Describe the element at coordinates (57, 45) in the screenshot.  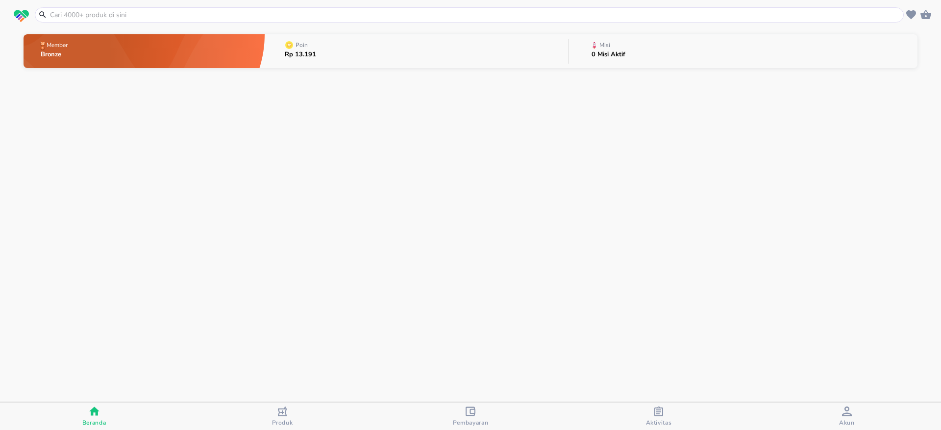
I see `p: Member` at that location.